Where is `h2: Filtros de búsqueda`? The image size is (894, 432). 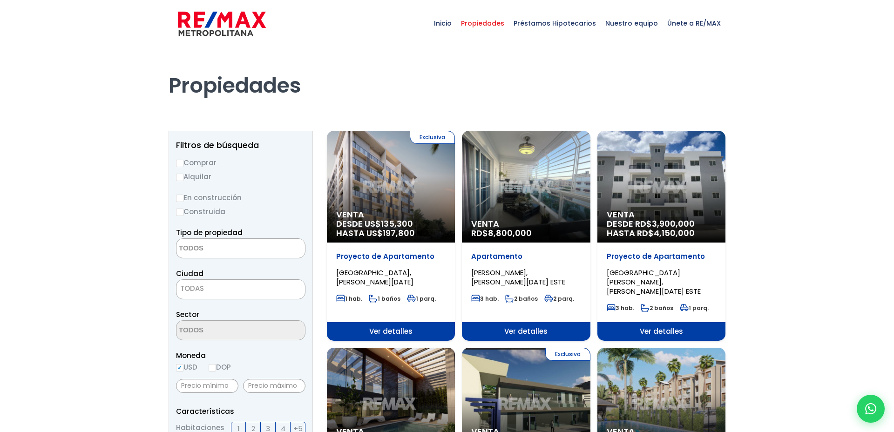 h2: Filtros de búsqueda is located at coordinates (241, 145).